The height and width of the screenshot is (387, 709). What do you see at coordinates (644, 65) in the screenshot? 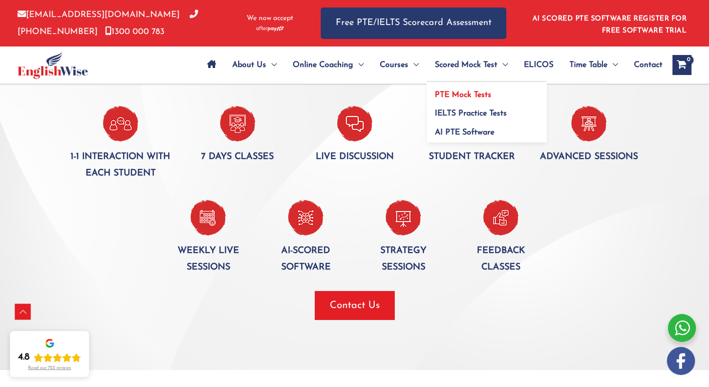
I see `a: Contact` at bounding box center [644, 65].